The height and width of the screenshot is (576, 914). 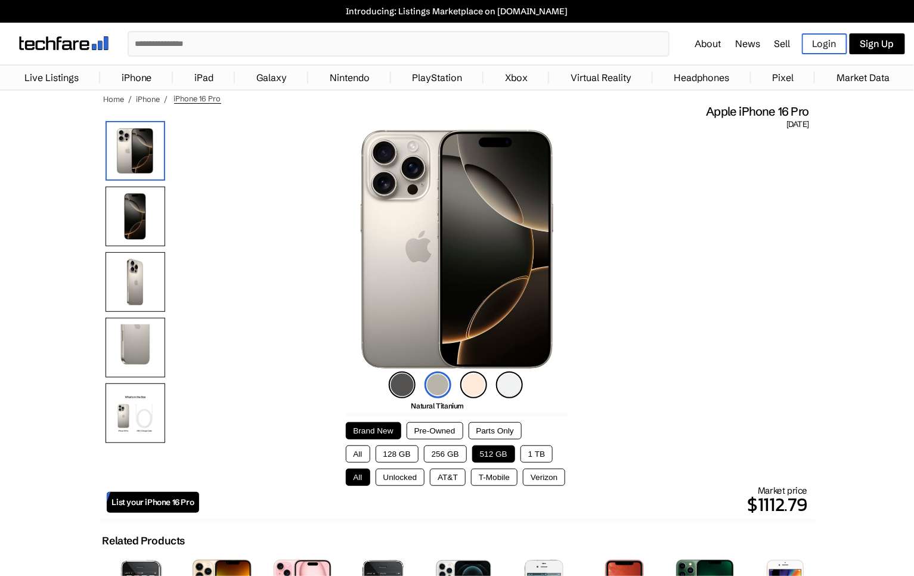 What do you see at coordinates (400, 477) in the screenshot?
I see `button: Unlocked` at bounding box center [400, 477].